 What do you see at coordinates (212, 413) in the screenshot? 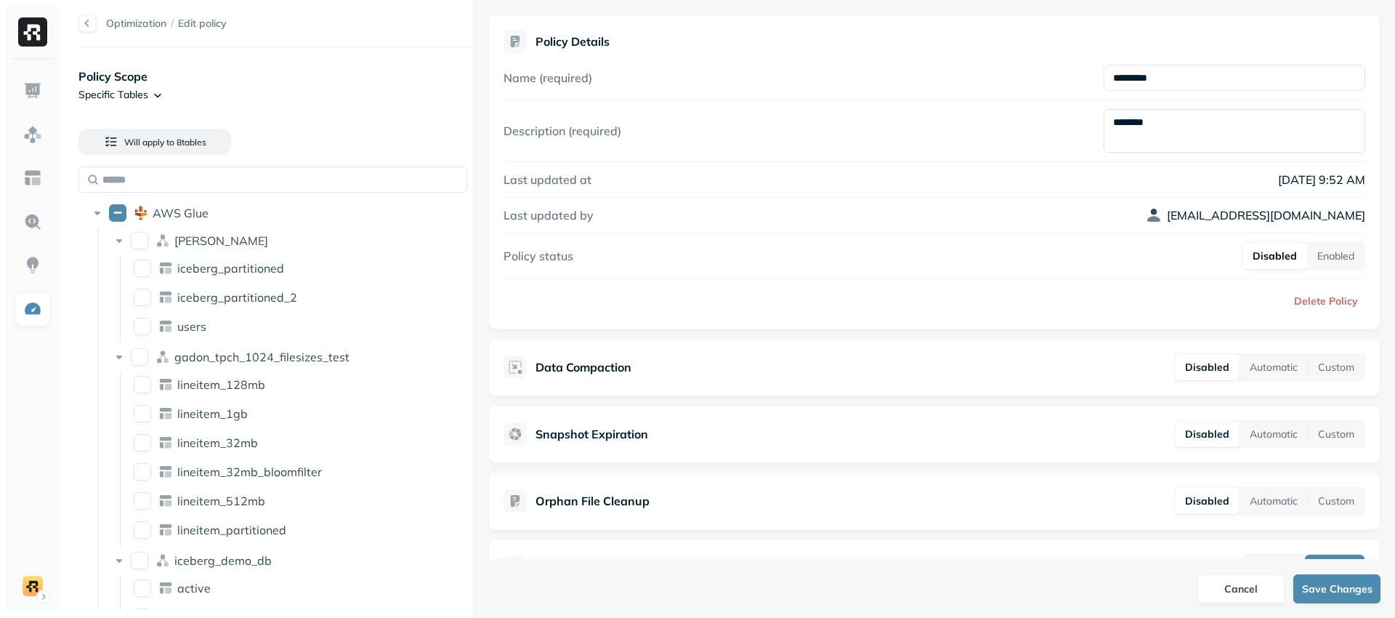
I see `span: lineitem_1gb` at bounding box center [212, 413].